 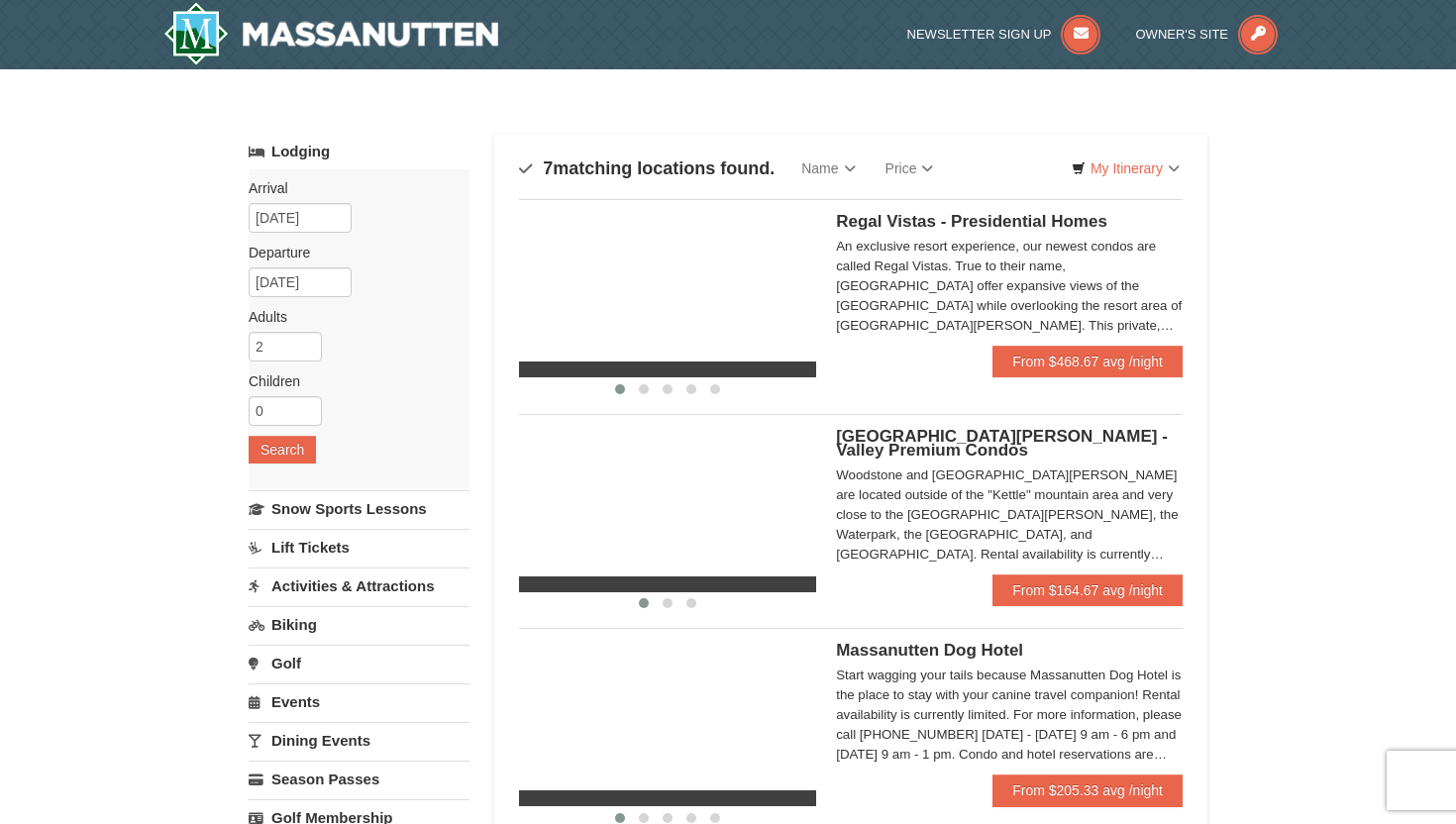 I want to click on div: An exclusive resort experience, our newest condos are called Regal Vistas. True to their name, [G..., so click(x=1010, y=287).